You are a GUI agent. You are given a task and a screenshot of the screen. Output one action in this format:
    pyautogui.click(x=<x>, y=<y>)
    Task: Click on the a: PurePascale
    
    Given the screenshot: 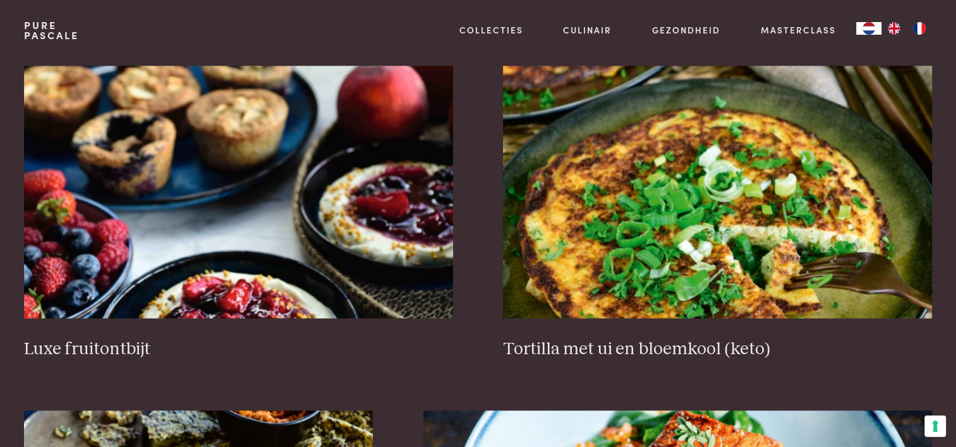 What is the action you would take?
    pyautogui.click(x=51, y=30)
    